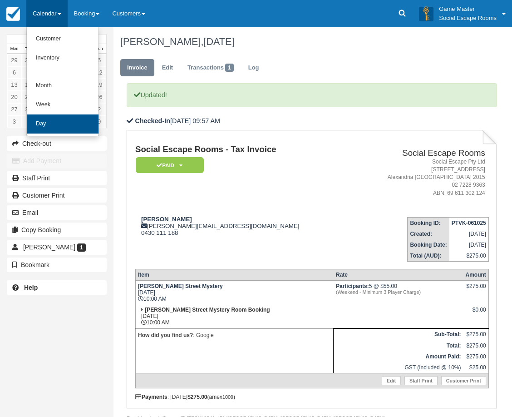 Image resolution: width=512 pixels, height=417 pixels. What do you see at coordinates (99, 109) in the screenshot?
I see `a: 2` at bounding box center [99, 109].